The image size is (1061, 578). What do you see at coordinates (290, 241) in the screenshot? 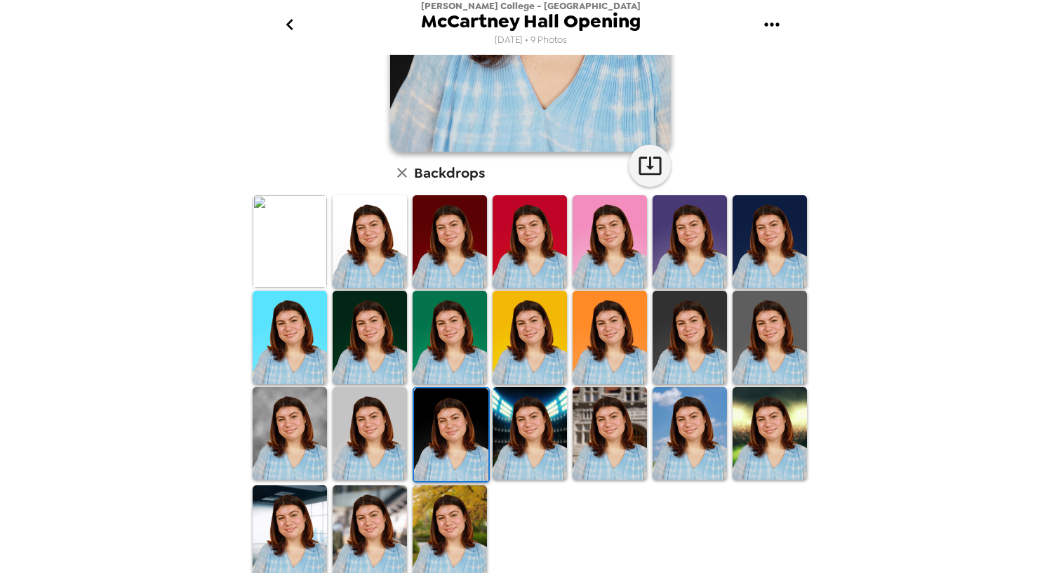
I see `img: Original` at bounding box center [290, 241].